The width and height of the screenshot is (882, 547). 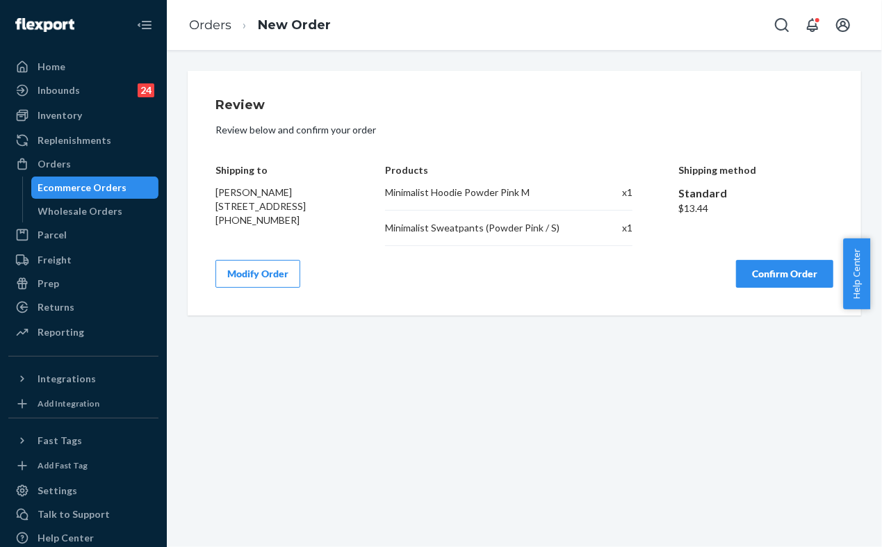 What do you see at coordinates (856, 274) in the screenshot?
I see `button: Help Center` at bounding box center [856, 274].